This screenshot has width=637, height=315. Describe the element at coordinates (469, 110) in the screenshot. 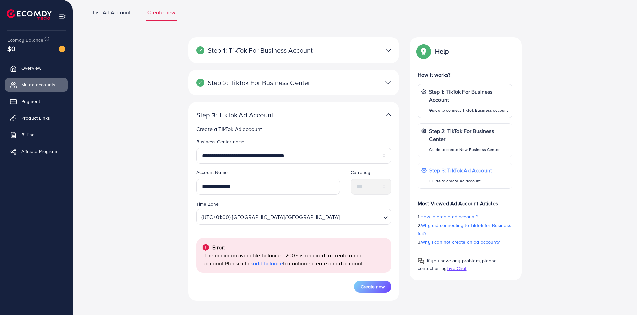

I see `p: Guide to connect TikTok Business account` at that location.